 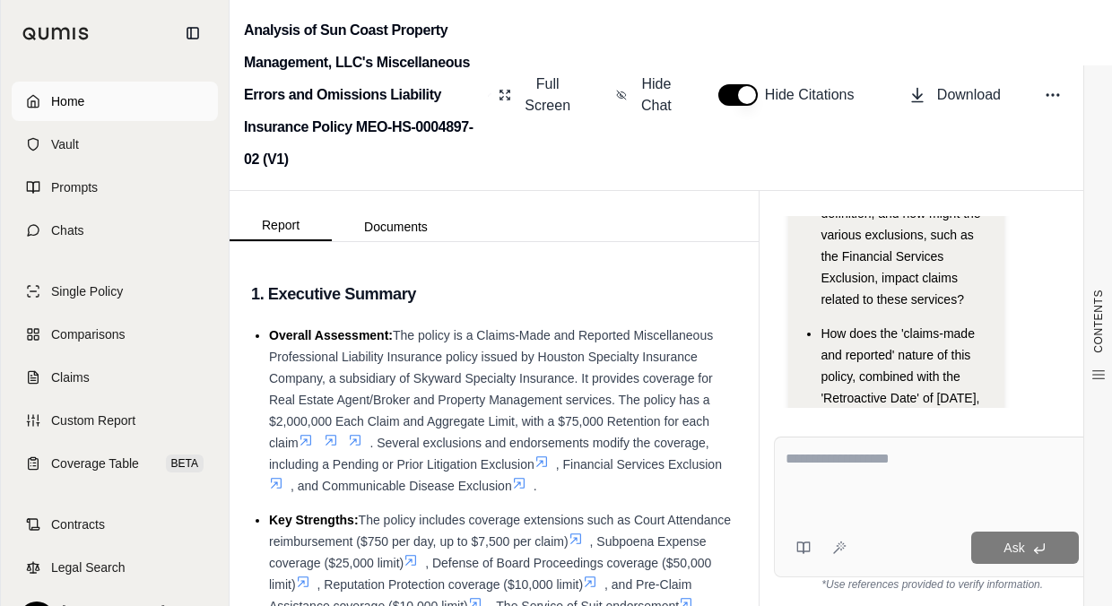 What do you see at coordinates (88, 568) in the screenshot?
I see `span: Legal Search` at bounding box center [88, 568].